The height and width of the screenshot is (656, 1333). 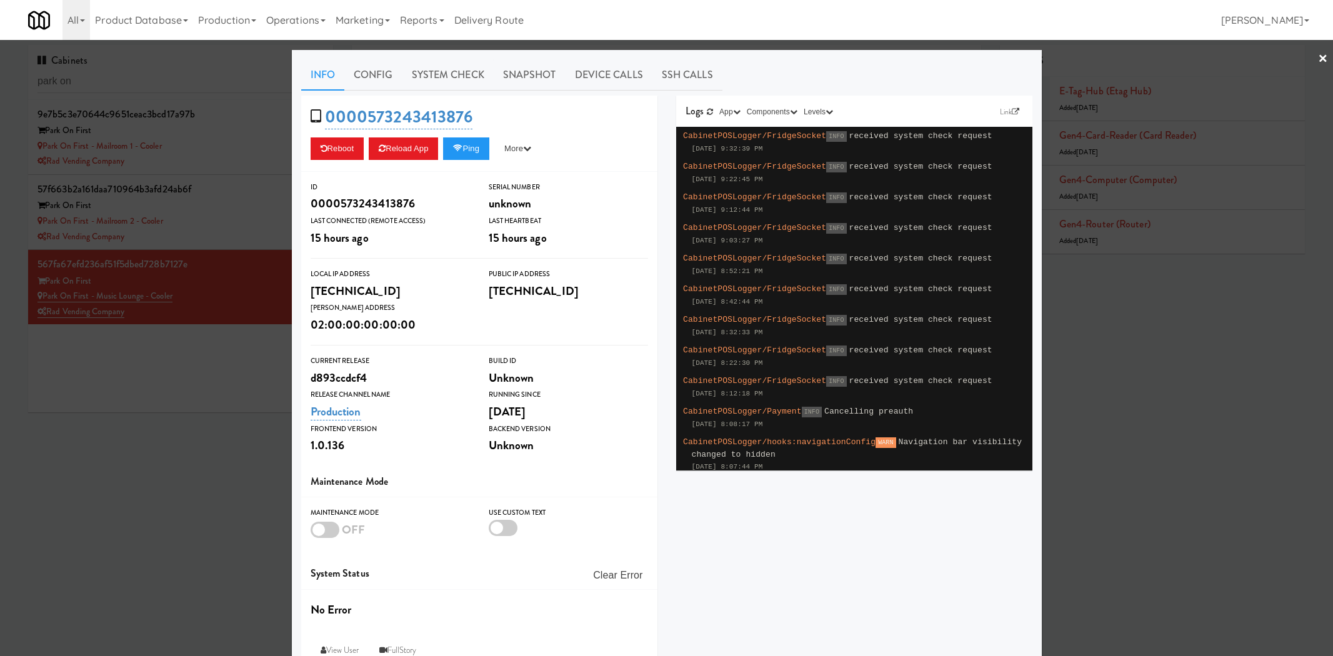 I want to click on div: 1.0.136, so click(x=390, y=446).